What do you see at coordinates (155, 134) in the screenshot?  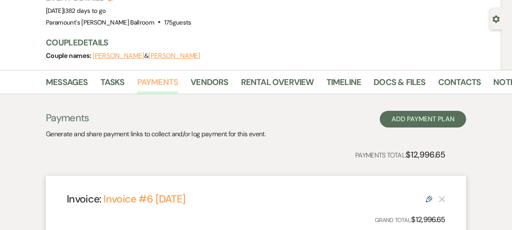 I see `p: Generate and share payment links to collect and/or log payment for this event.` at bounding box center [155, 134].